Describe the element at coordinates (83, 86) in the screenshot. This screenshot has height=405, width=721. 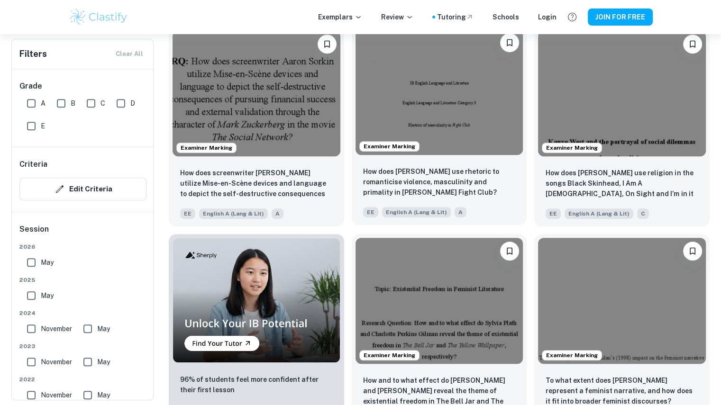
I see `h6: Grade` at that location.